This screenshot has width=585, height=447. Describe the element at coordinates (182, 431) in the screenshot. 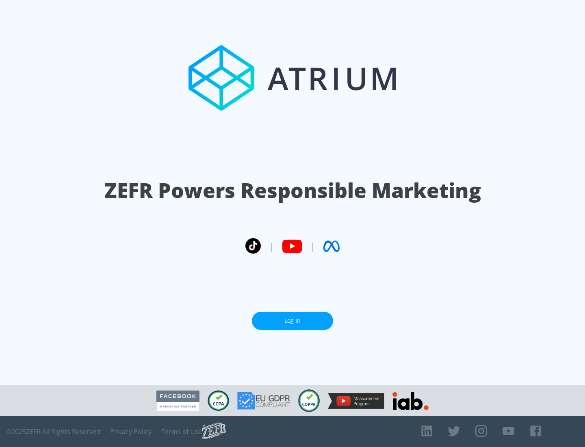

I see `a: Terms of Use` at that location.